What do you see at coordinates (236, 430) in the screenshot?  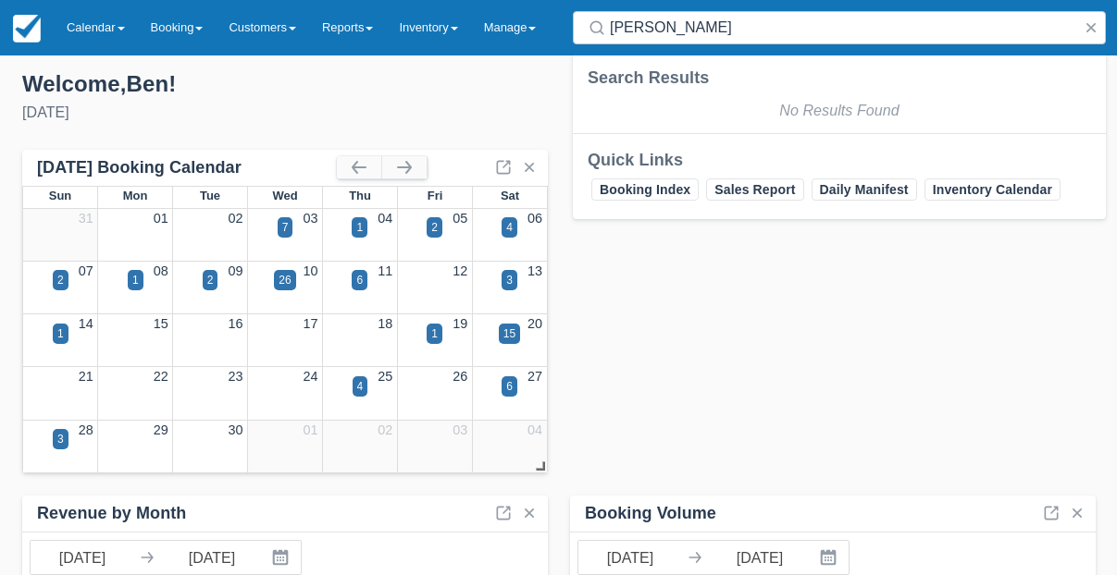 I see `a: 30` at bounding box center [236, 430].